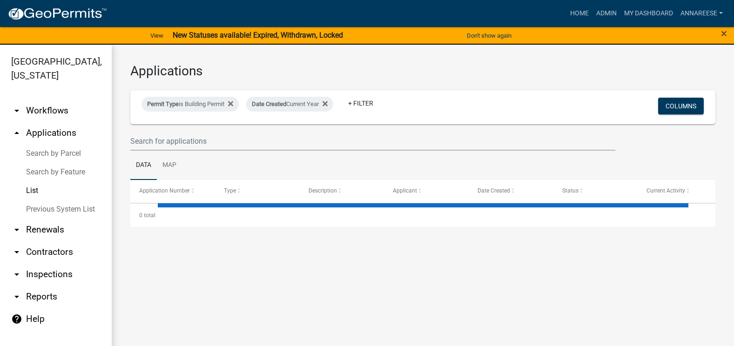 The height and width of the screenshot is (346, 734). Describe the element at coordinates (665, 191) in the screenshot. I see `span: Current Activity` at that location.